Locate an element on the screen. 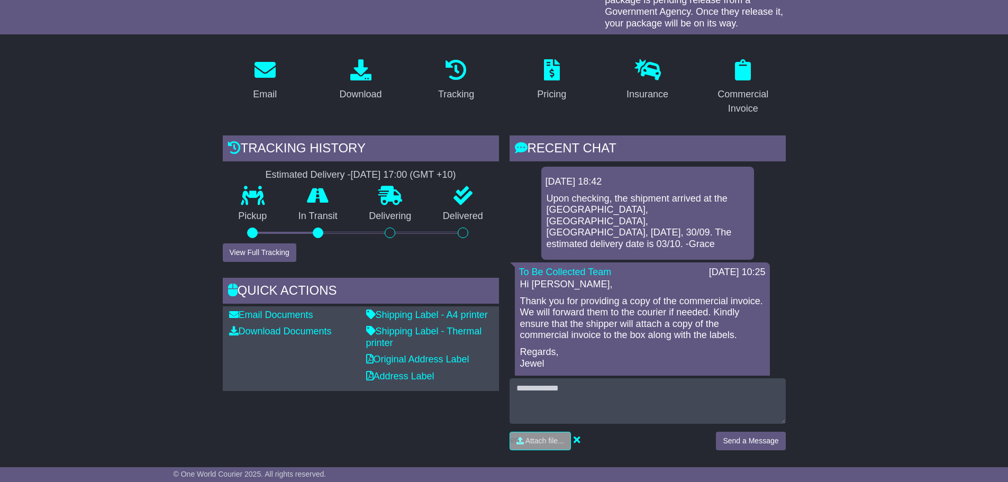 The image size is (1008, 482). div: Estimated Delivery - is located at coordinates (361, 175).